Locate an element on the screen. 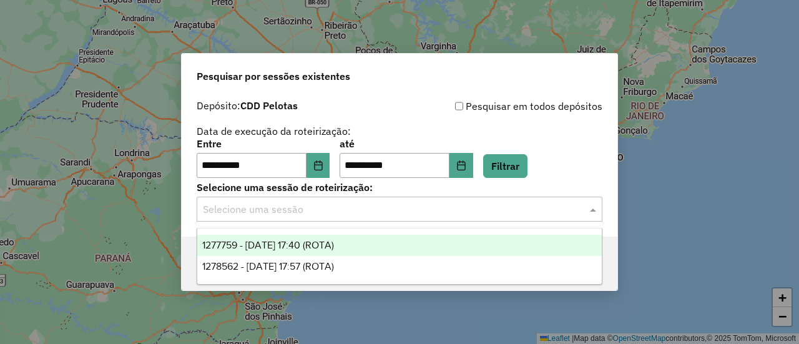  button: Filtrar is located at coordinates (505, 166).